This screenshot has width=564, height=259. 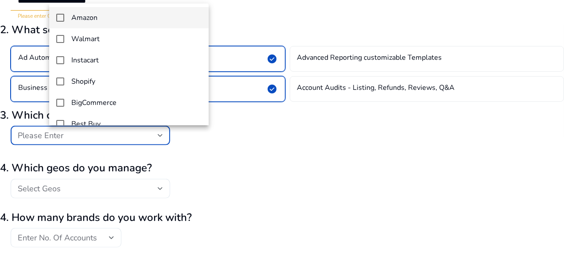 What do you see at coordinates (84, 18) in the screenshot?
I see `h4: Amazon` at bounding box center [84, 18].